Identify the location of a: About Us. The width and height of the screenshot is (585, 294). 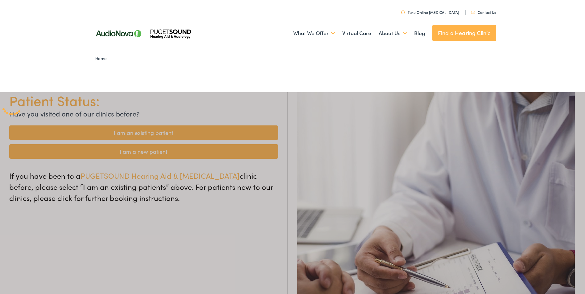
(393, 33).